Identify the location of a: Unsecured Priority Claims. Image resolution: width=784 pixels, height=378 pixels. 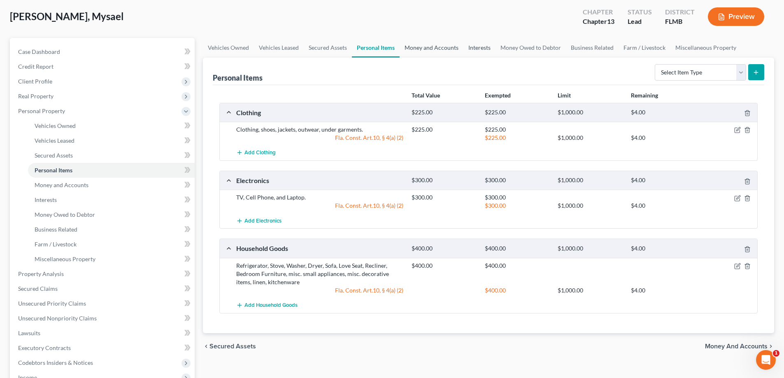
(103, 304).